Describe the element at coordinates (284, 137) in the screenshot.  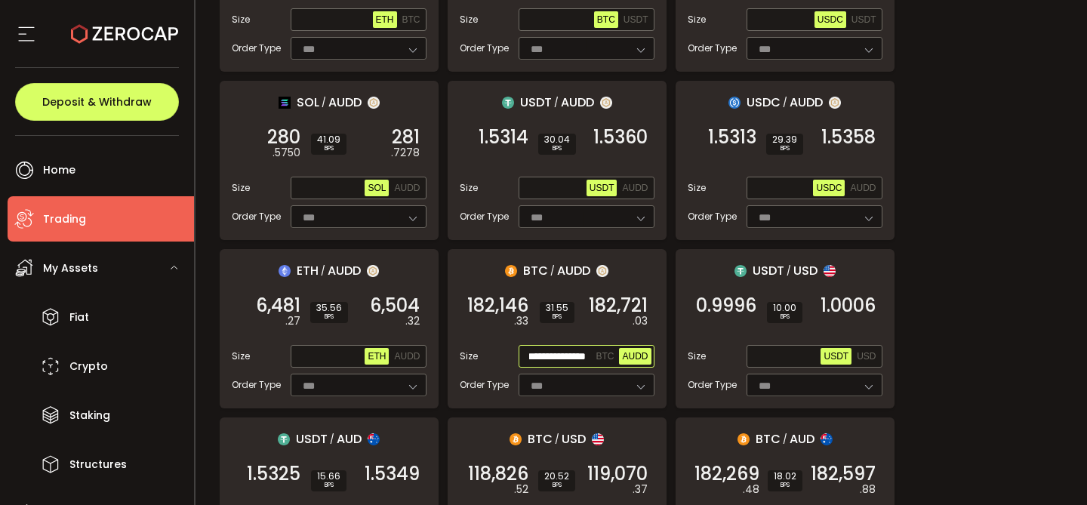
I see `span: 280` at that location.